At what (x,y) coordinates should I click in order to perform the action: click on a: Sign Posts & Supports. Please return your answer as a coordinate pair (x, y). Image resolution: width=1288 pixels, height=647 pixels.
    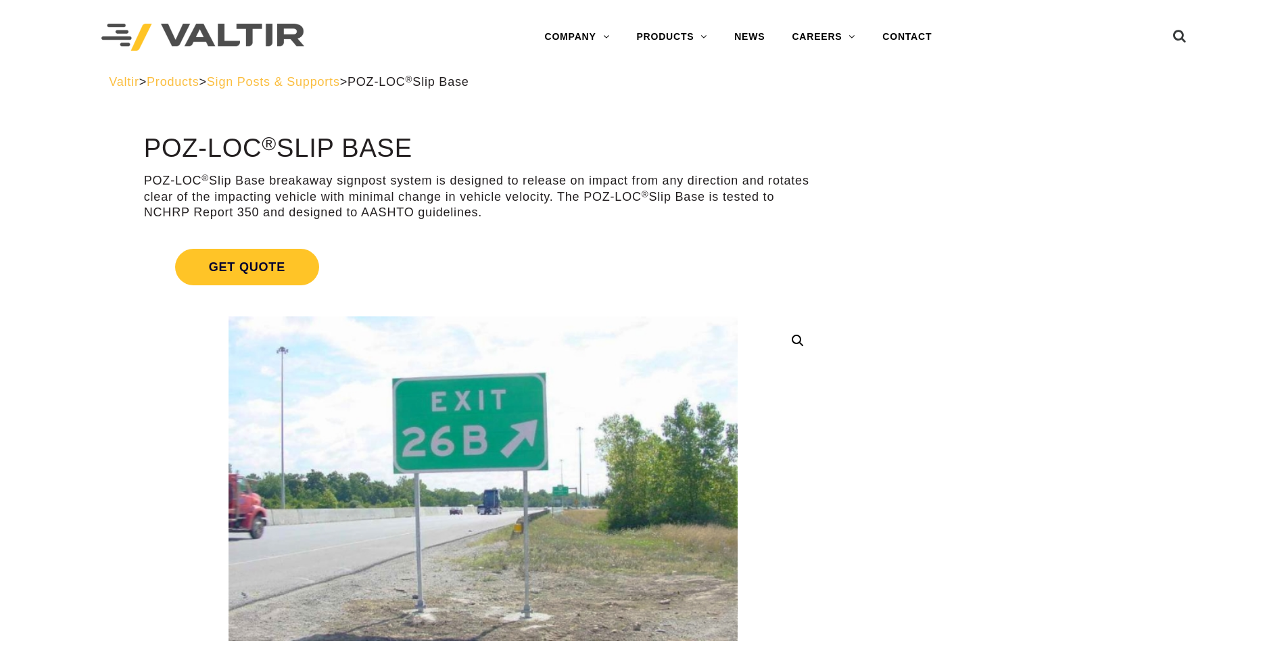
    Looking at the image, I should click on (273, 82).